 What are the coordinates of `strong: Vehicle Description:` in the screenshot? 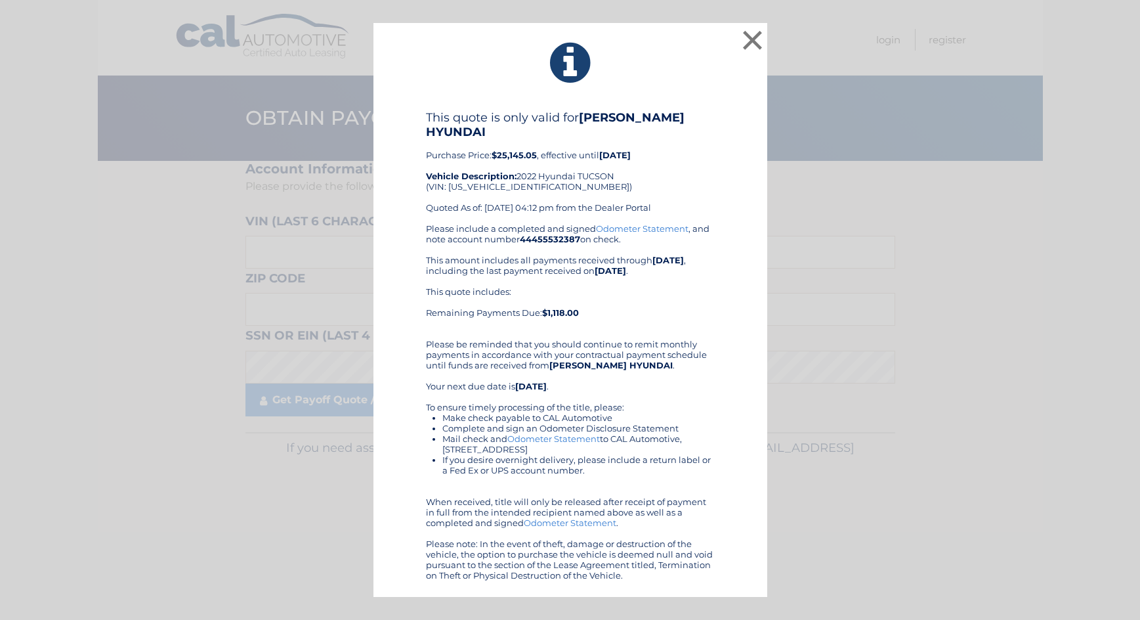 It's located at (471, 176).